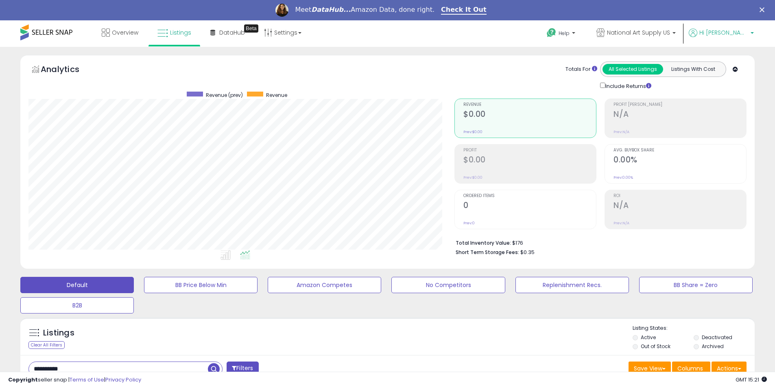  I want to click on span: $0.35, so click(527, 252).